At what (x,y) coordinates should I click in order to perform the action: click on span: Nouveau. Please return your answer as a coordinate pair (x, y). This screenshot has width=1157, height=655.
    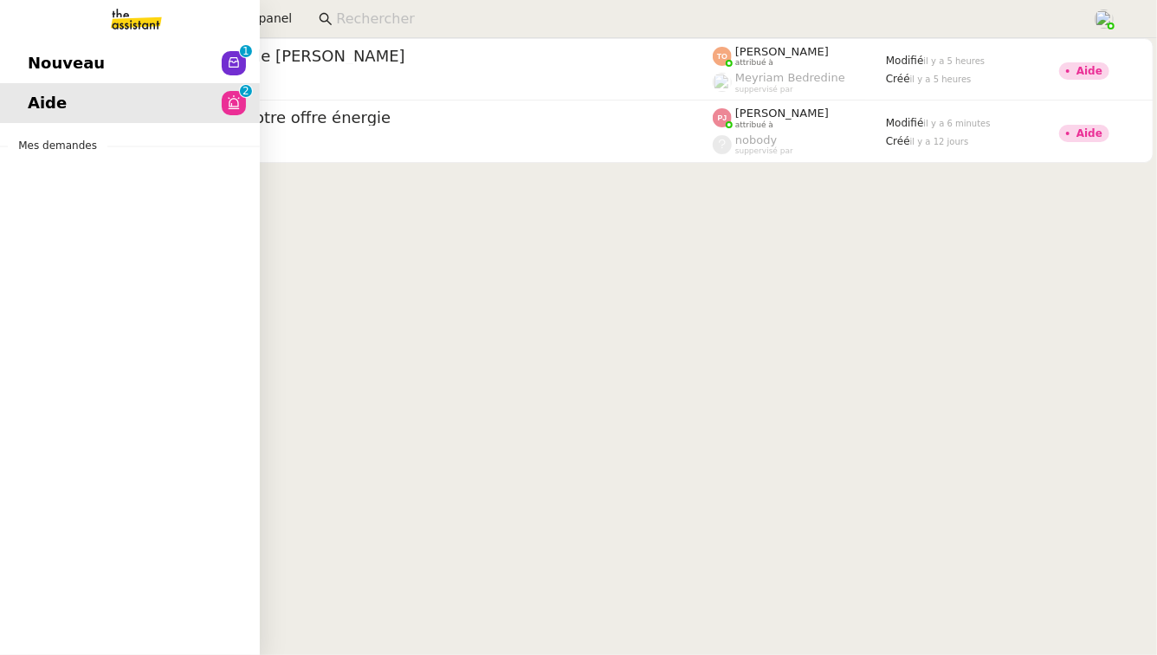
    Looking at the image, I should click on (66, 63).